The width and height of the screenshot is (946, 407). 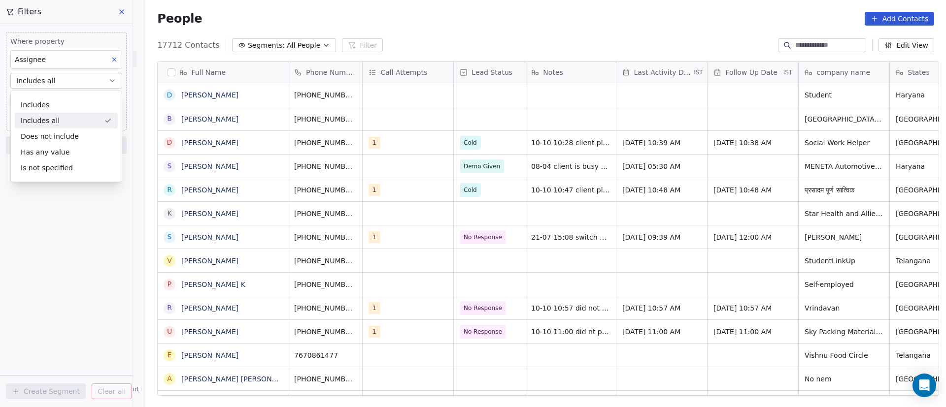 I want to click on span: No nem, so click(x=844, y=379).